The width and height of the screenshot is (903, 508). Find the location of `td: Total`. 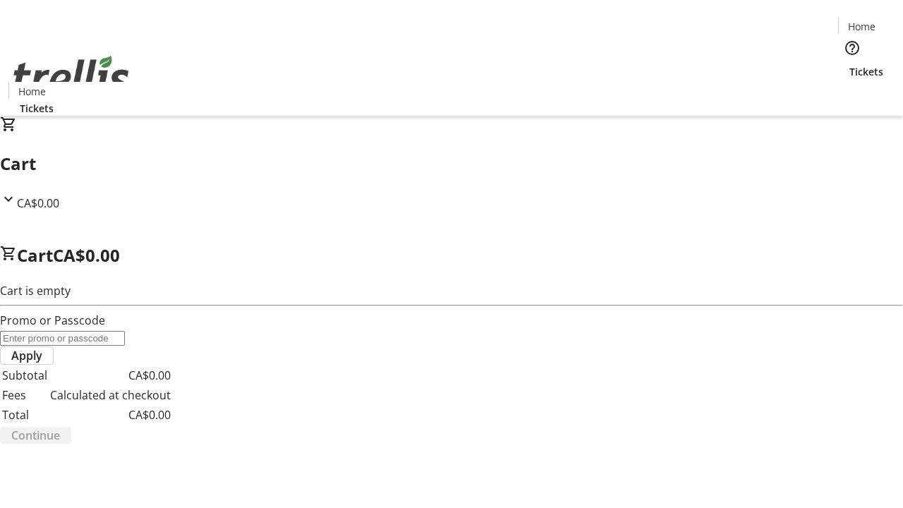

td: Total is located at coordinates (25, 415).